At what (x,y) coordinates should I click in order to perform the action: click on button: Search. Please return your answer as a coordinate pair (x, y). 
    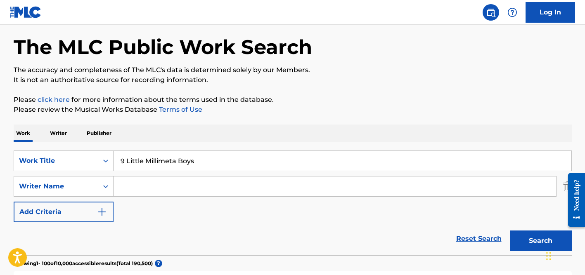
    Looking at the image, I should click on (540, 241).